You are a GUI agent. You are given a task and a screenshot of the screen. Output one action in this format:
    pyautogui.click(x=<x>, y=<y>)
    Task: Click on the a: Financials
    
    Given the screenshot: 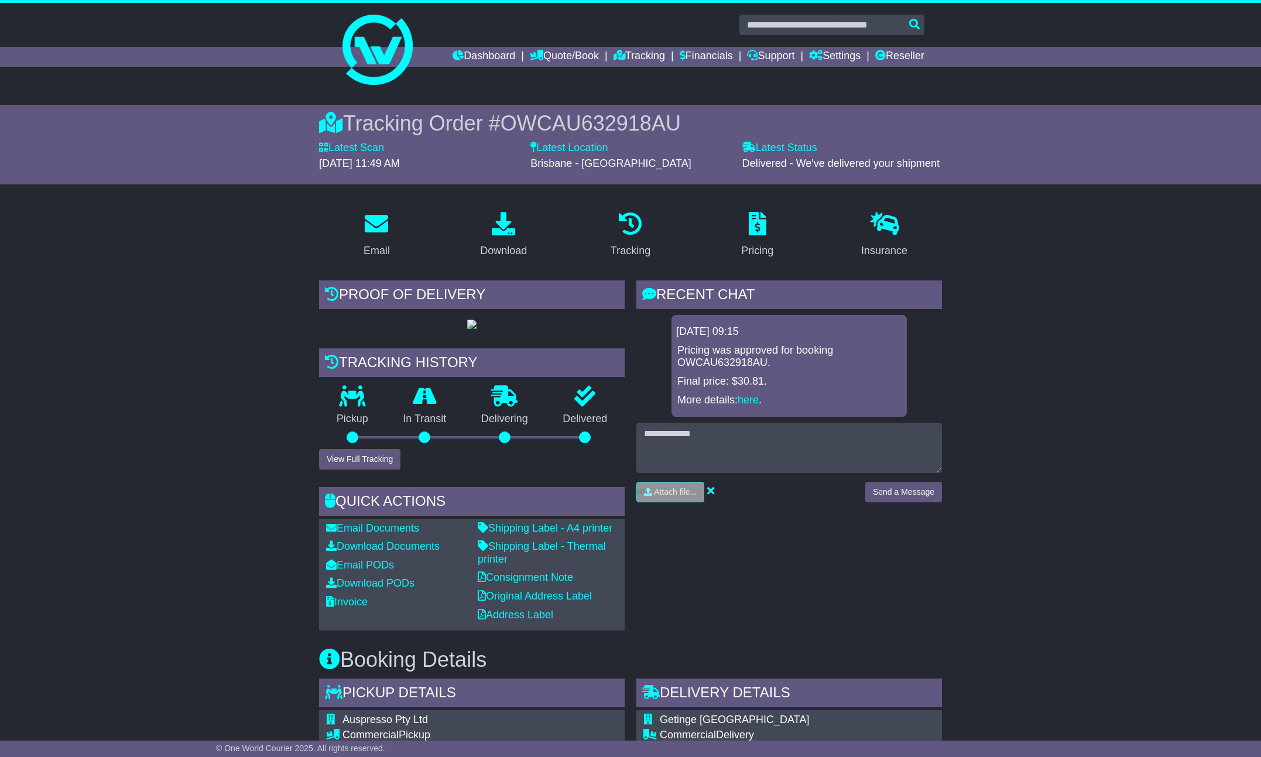 What is the action you would take?
    pyautogui.click(x=706, y=57)
    